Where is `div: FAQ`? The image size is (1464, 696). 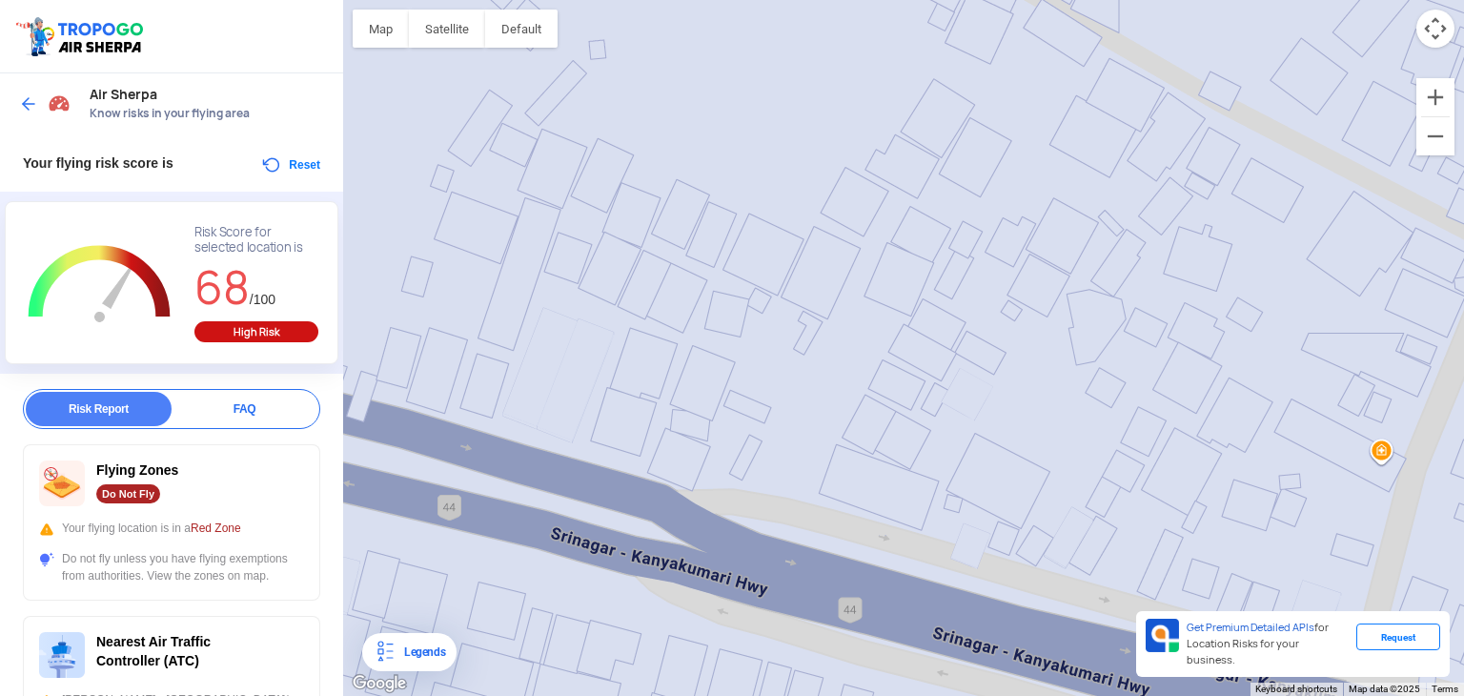 div: FAQ is located at coordinates (244, 409).